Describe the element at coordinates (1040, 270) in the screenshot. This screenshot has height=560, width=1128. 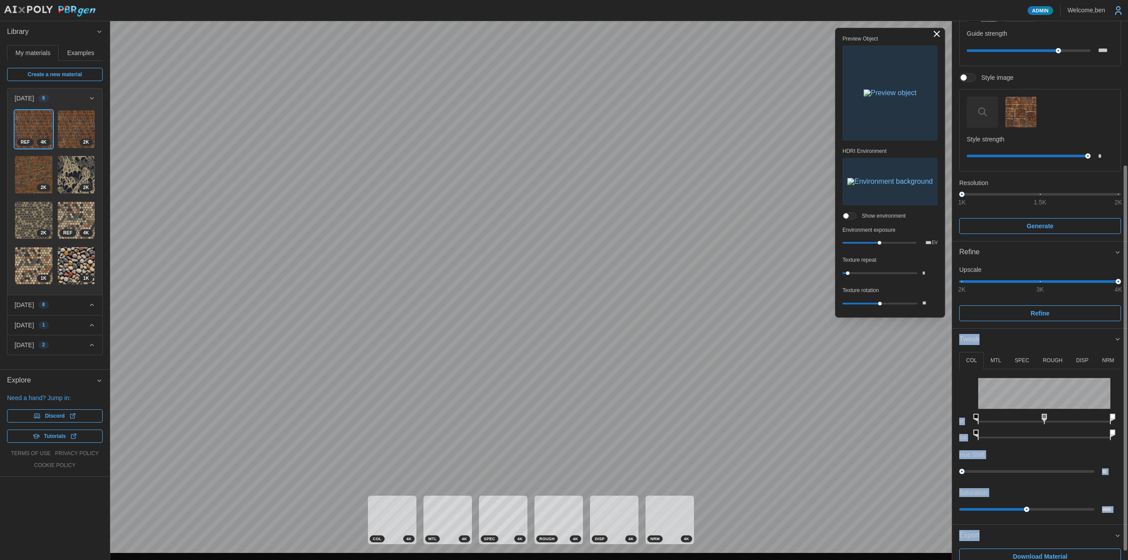
I see `p: Upscale` at that location.